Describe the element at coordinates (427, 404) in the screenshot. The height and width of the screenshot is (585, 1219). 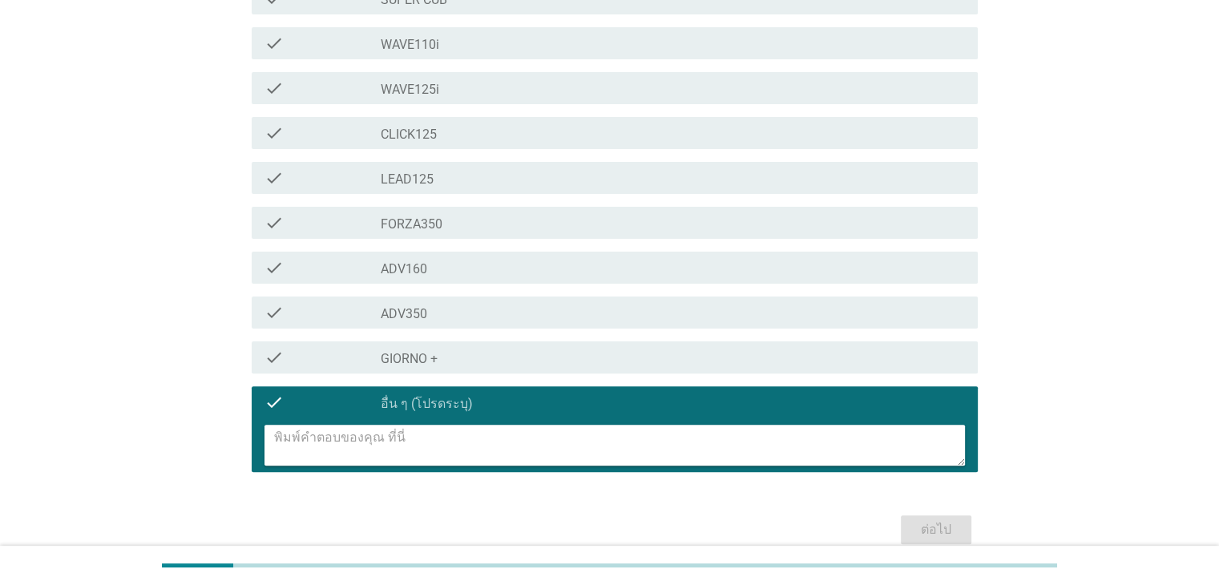
I see `label: อื่น ๆ (โปรดระบุ)` at that location.